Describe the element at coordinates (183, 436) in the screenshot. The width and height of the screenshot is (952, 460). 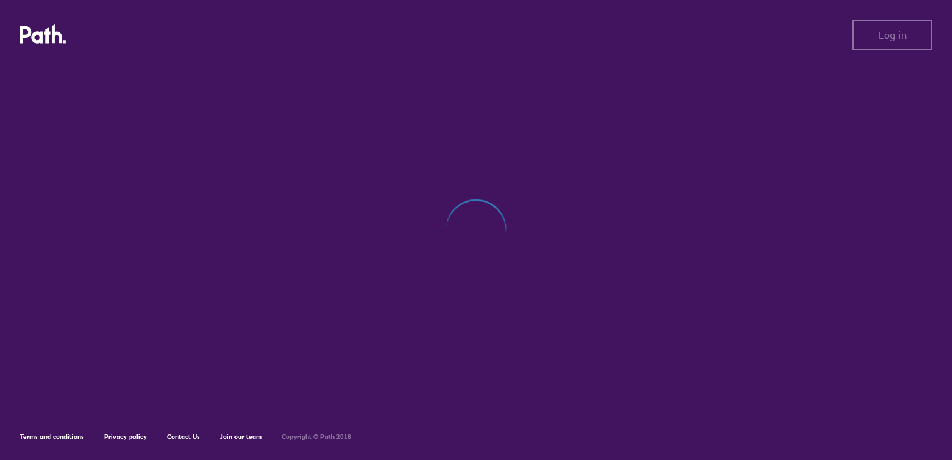
I see `a: Contact Us` at that location.